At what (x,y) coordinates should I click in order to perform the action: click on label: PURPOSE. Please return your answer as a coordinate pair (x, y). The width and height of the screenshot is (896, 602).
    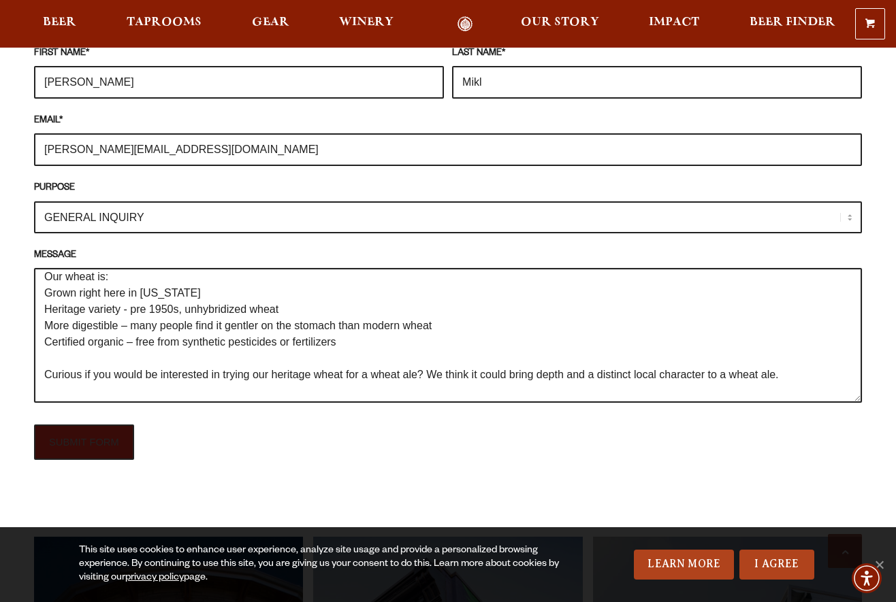
    Looking at the image, I should click on (448, 189).